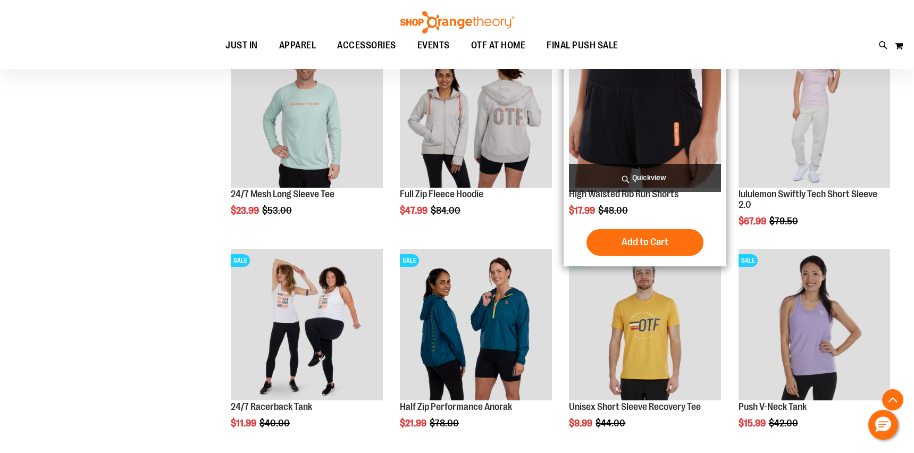 The height and width of the screenshot is (453, 914). I want to click on a: lululemon Swiftly Tech Short Sleeve 2.0SALE, so click(814, 113).